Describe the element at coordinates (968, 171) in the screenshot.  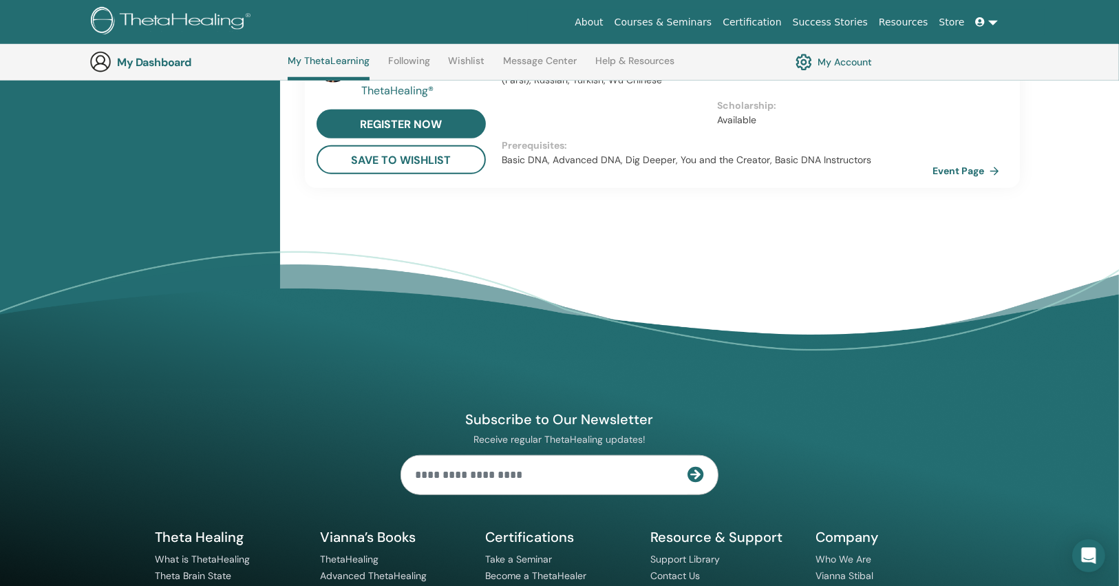
I see `a: Event Page` at that location.